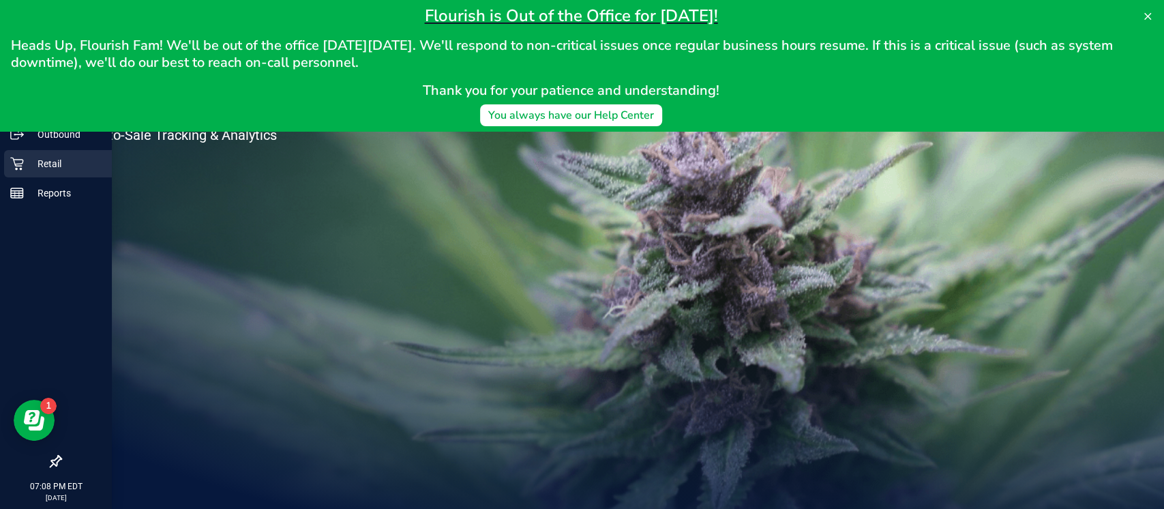 This screenshot has width=1164, height=509. What do you see at coordinates (203, 135) in the screenshot?
I see `p: Seed-to-Sale Tracking & Analytics` at bounding box center [203, 135].